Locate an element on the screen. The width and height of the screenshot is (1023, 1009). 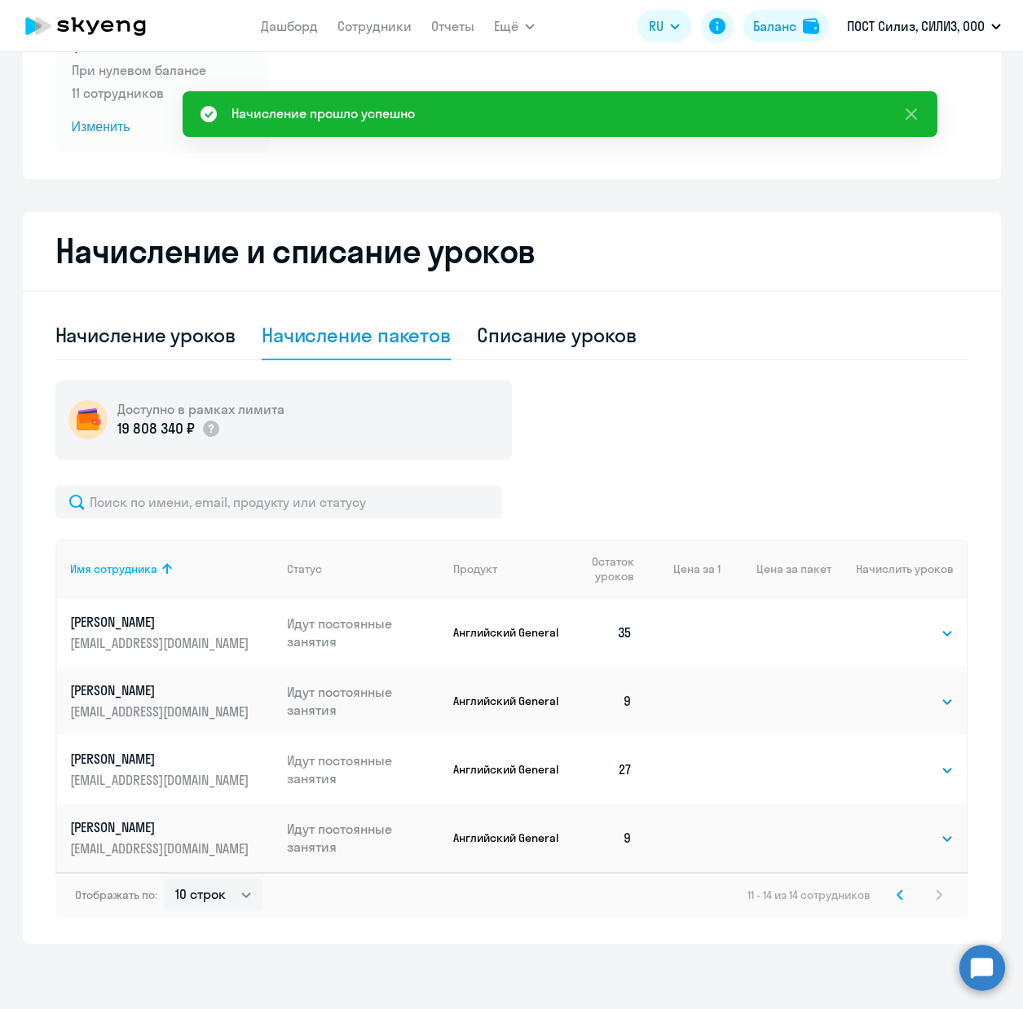
a: Балансbalance is located at coordinates (786, 26).